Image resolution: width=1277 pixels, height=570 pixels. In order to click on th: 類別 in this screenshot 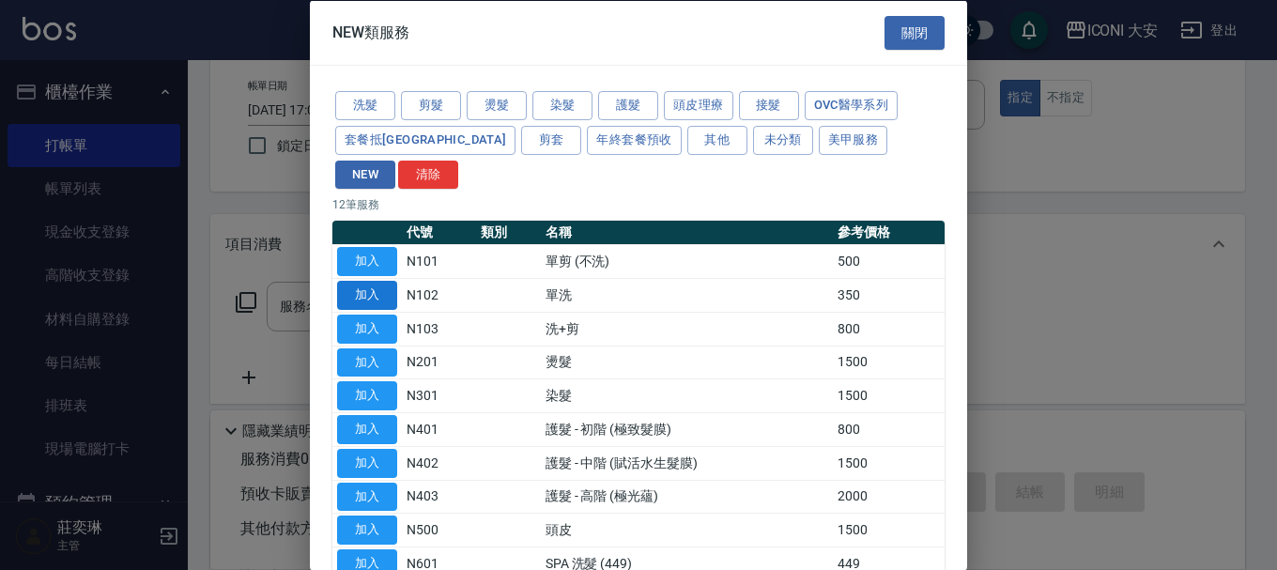, I will do `click(508, 233)`.